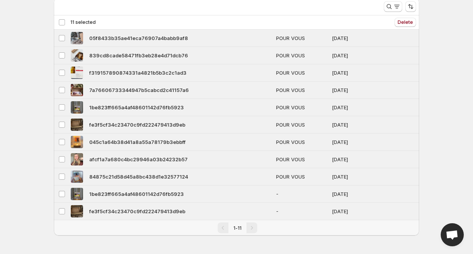 The height and width of the screenshot is (254, 473). I want to click on img: 839cd8cade58471fb3eb28e4d71dcb76, so click(77, 55).